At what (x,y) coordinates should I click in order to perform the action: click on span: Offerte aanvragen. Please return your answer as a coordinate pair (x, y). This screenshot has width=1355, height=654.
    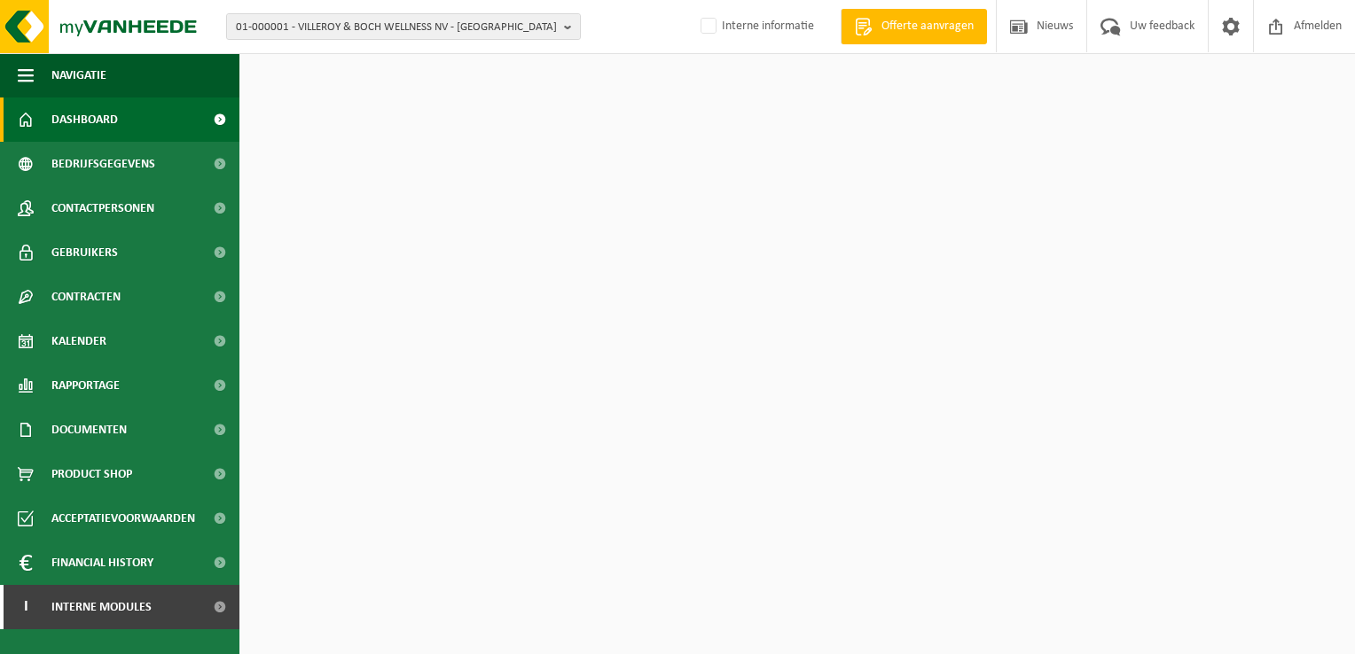
    Looking at the image, I should click on (928, 27).